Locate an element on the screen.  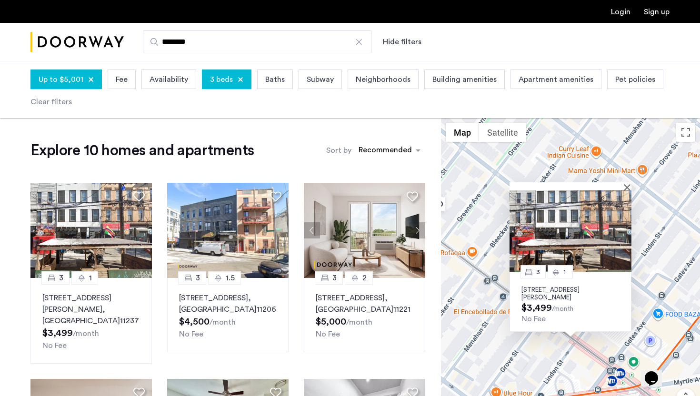
div: Clear filters is located at coordinates (51, 102).